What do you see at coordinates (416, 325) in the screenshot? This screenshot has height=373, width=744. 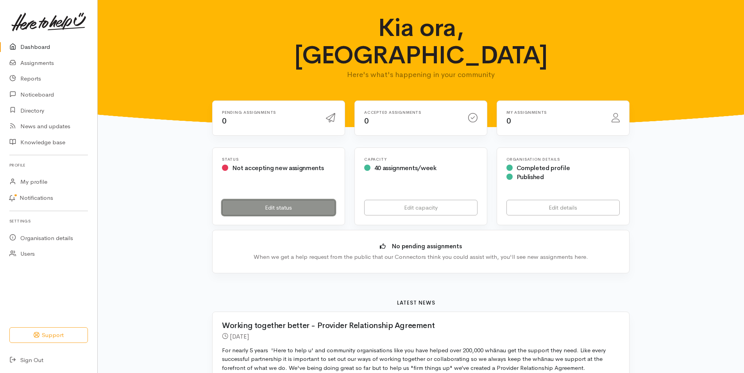 I see `h2: Working together better - Provider Relationship Agreement` at bounding box center [416, 325].